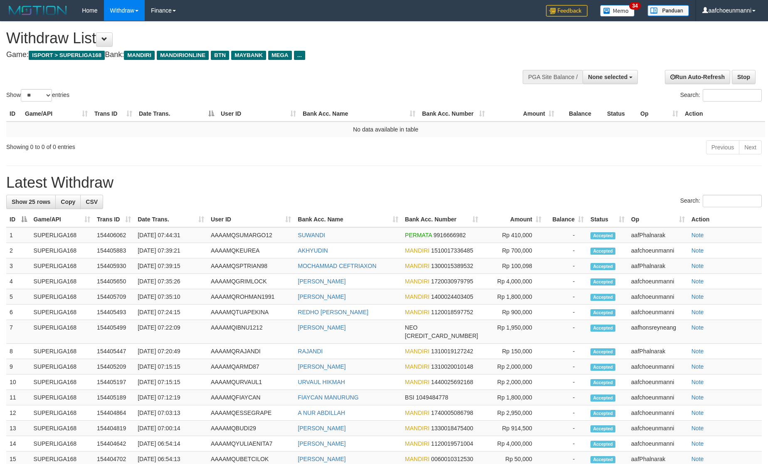 The image size is (768, 464). Describe the element at coordinates (452, 266) in the screenshot. I see `span: Copy 1300015389532 to clipboard` at that location.